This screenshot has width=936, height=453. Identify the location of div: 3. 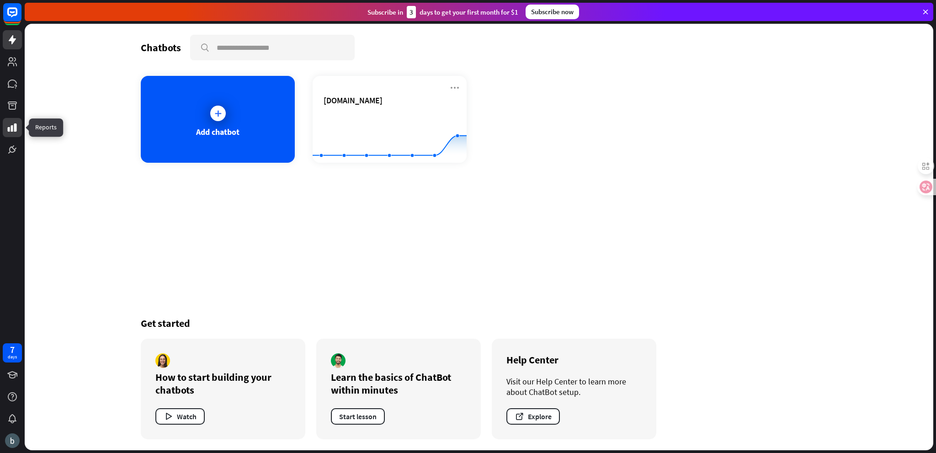
(411, 12).